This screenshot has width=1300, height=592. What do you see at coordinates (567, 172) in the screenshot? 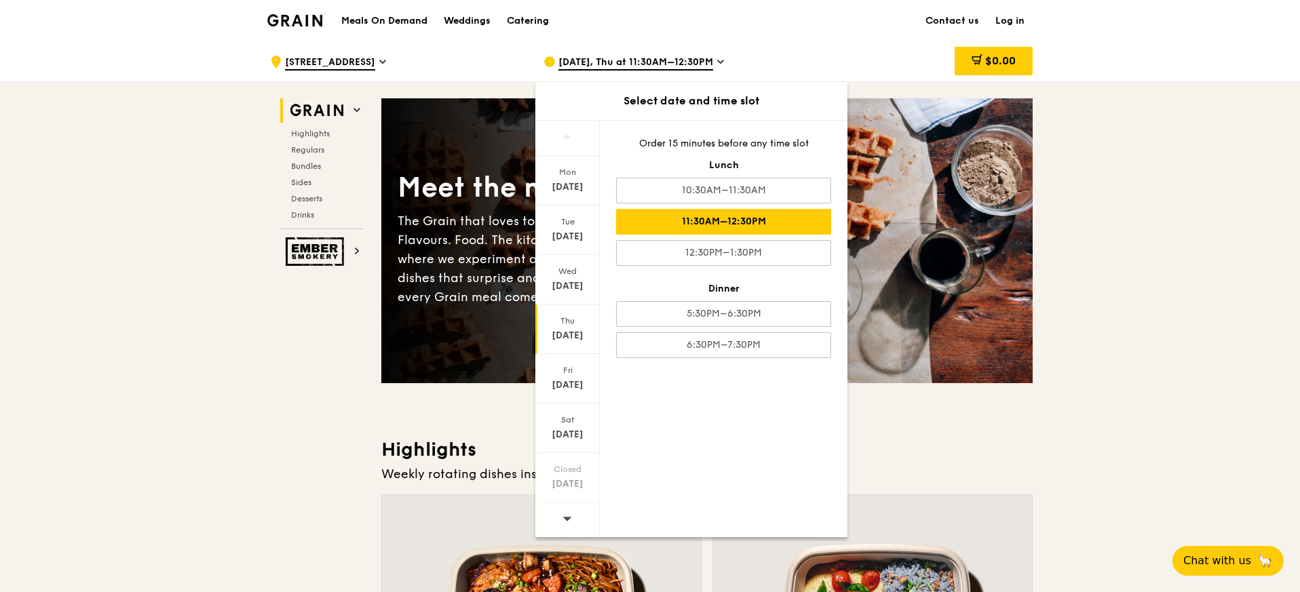
I see `div: Mon` at bounding box center [567, 172].